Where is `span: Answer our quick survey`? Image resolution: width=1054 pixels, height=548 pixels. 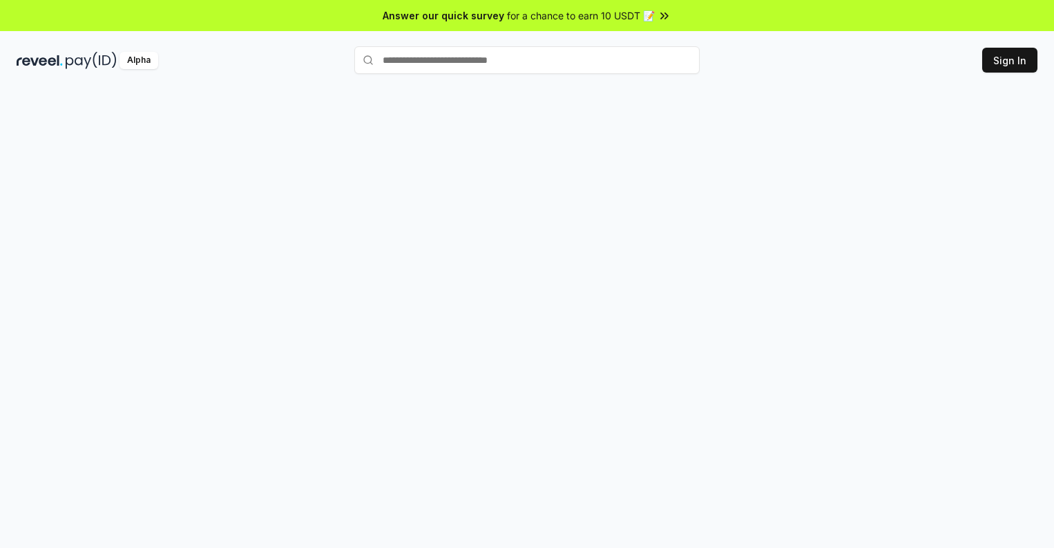 span: Answer our quick survey is located at coordinates (443, 15).